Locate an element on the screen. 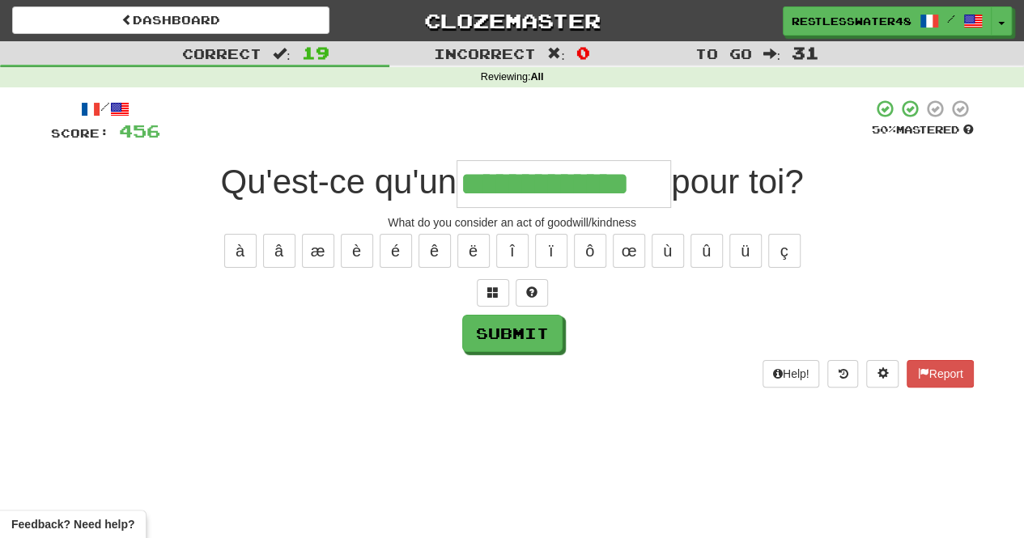  span: 31 is located at coordinates (805, 53).